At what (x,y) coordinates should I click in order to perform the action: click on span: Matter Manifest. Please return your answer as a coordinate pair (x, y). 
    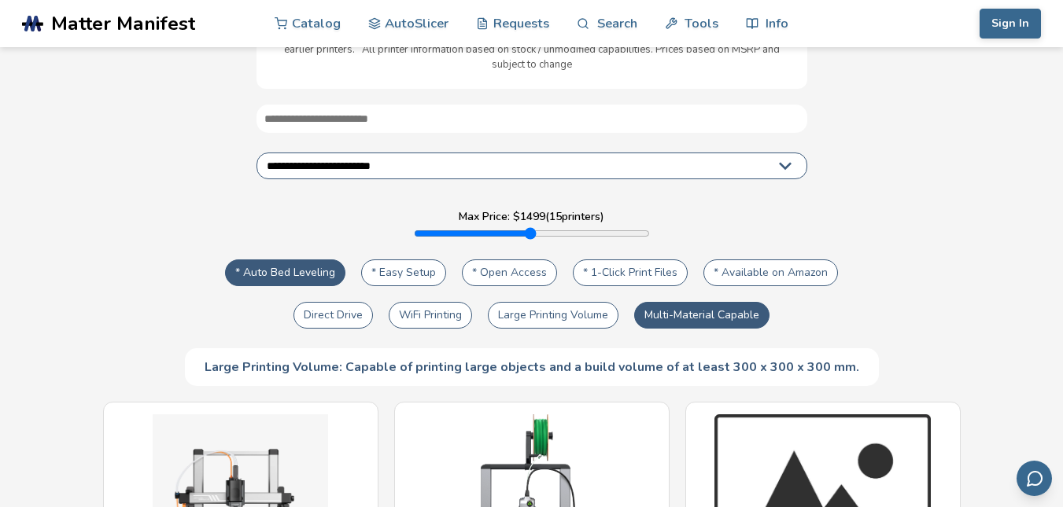
    Looking at the image, I should click on (123, 24).